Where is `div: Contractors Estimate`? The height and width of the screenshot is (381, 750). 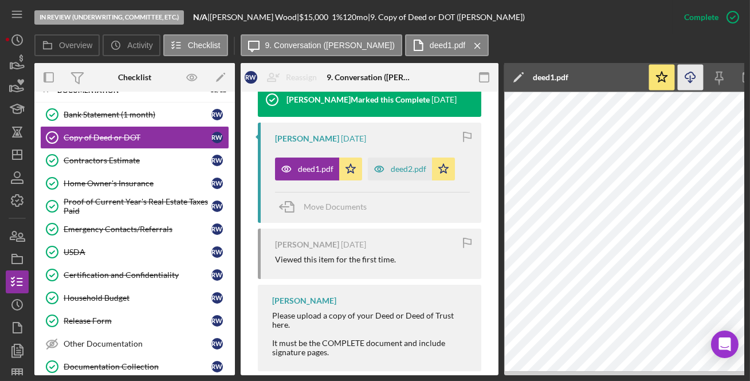 div: Contractors Estimate is located at coordinates (137, 160).